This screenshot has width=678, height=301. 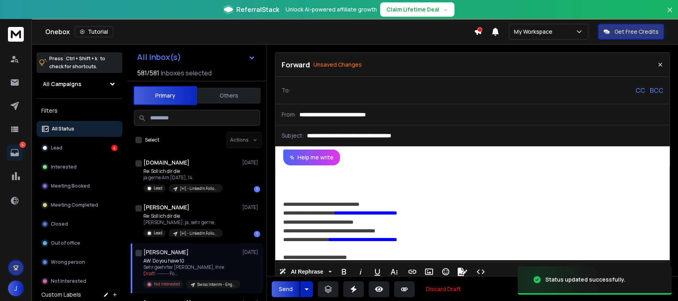 I want to click on button: Insert Image (Ctrl+P), so click(x=429, y=272).